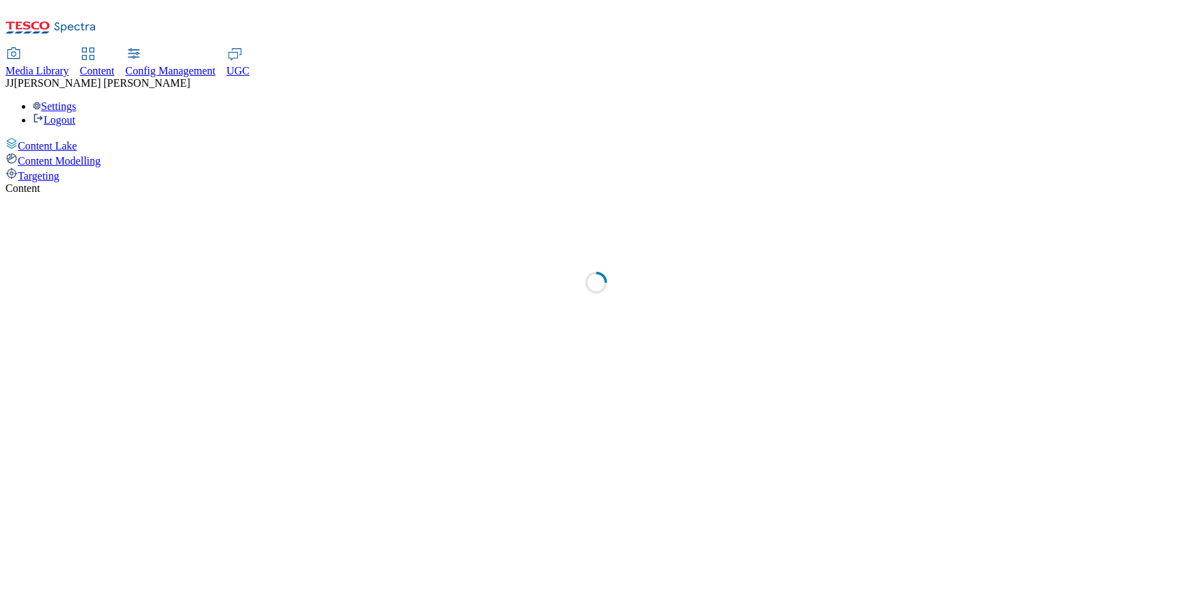  Describe the element at coordinates (171, 70) in the screenshot. I see `span: Config Management` at that location.